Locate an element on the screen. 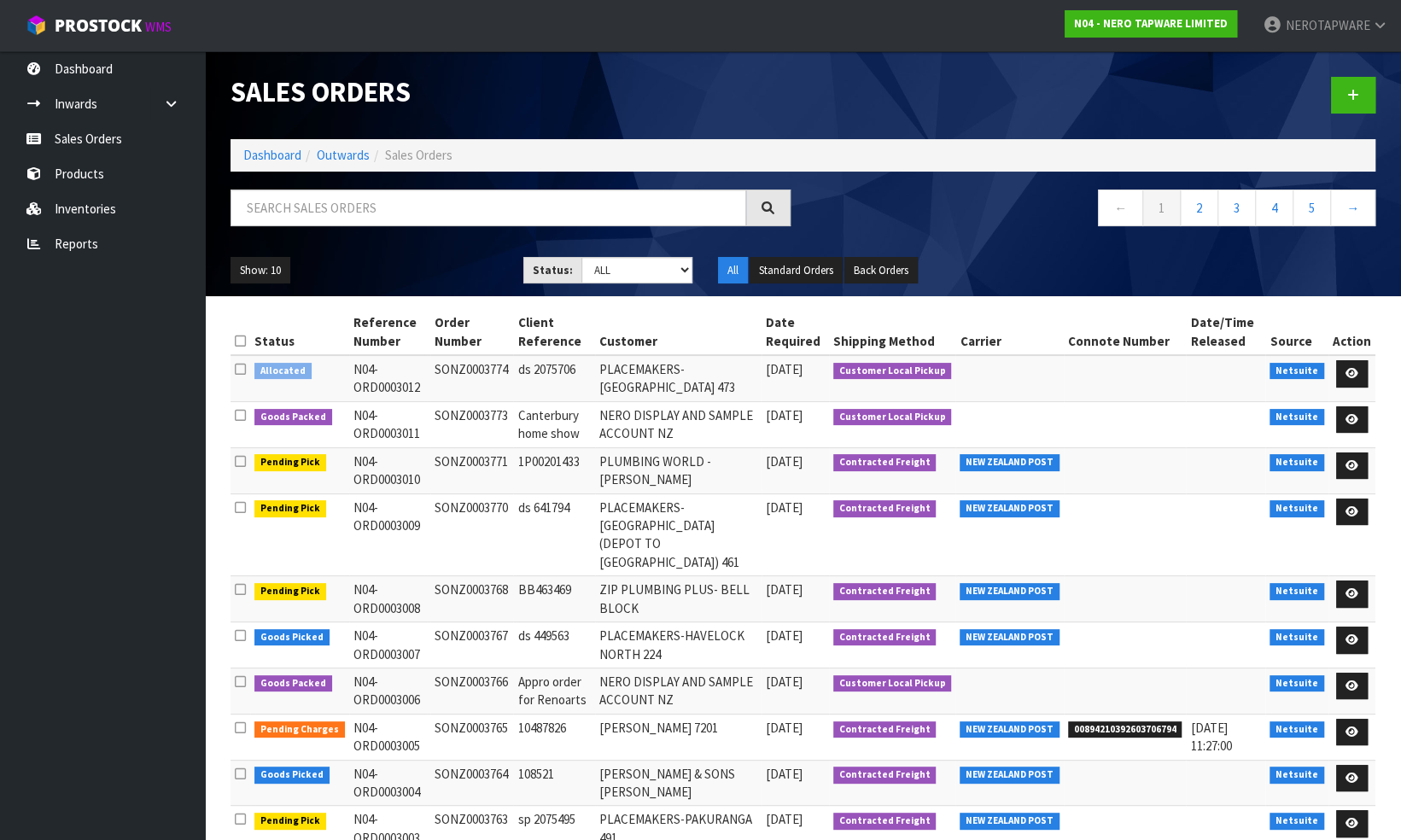 This screenshot has width=1401, height=840. td: ZIP PLUMBING PLUS- BELL BLOCK is located at coordinates (678, 599).